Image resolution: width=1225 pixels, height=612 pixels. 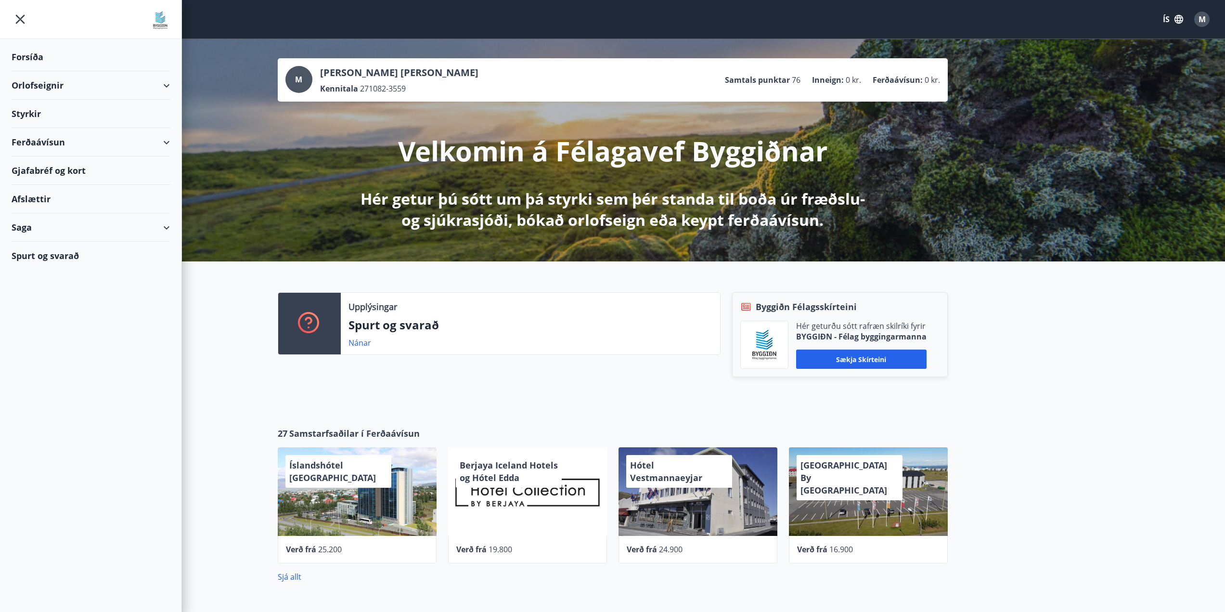 I want to click on div: Ferðaávísun, so click(x=90, y=142).